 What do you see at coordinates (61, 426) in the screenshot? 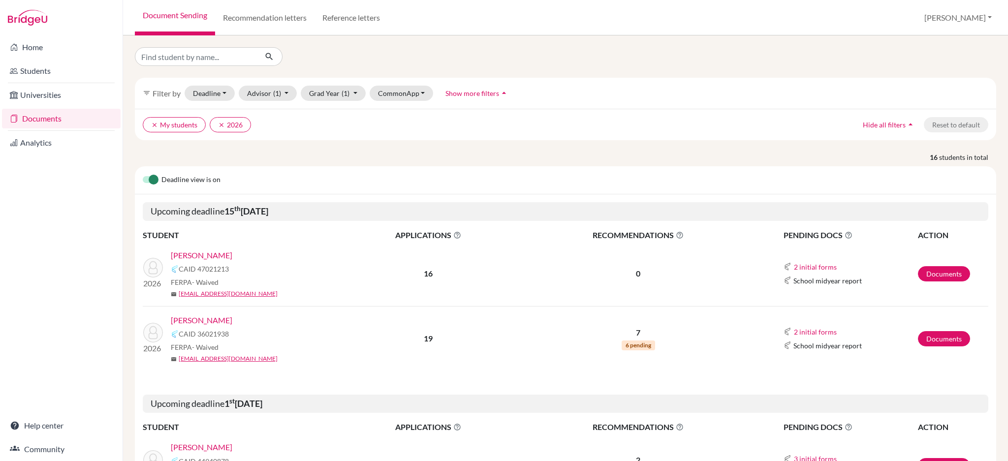
I see `a: Help center` at bounding box center [61, 426].